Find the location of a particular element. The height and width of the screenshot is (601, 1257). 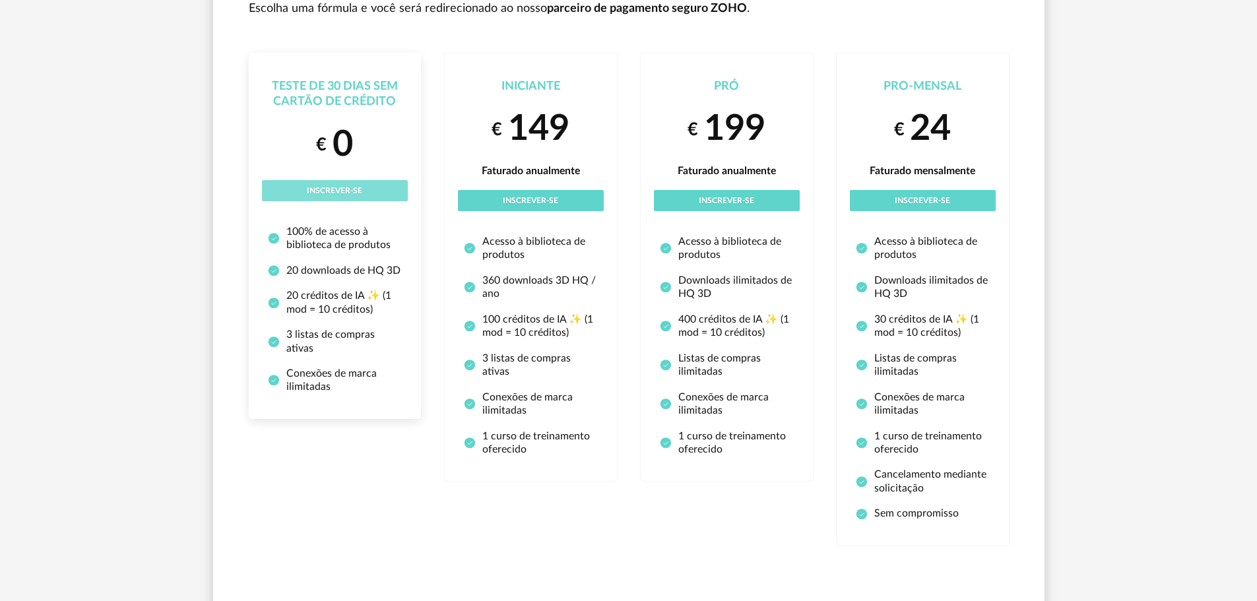

font: Pro-Mensal is located at coordinates (923, 86).